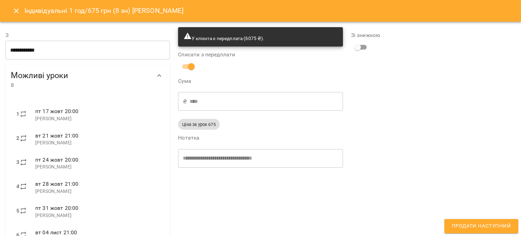 Image resolution: width=521 pixels, height=236 pixels. What do you see at coordinates (260, 55) in the screenshot?
I see `label: Списати з передплати` at bounding box center [260, 55].